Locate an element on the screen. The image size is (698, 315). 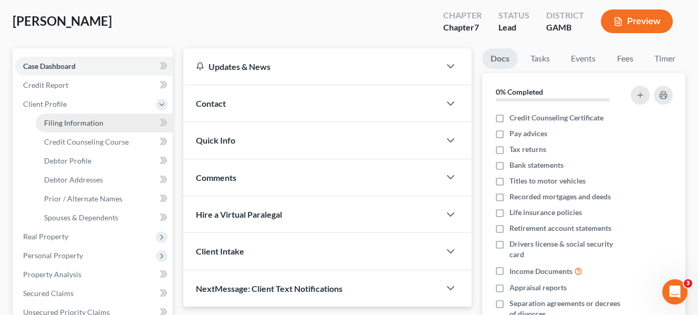
span: Debtor Addresses is located at coordinates (74, 179).